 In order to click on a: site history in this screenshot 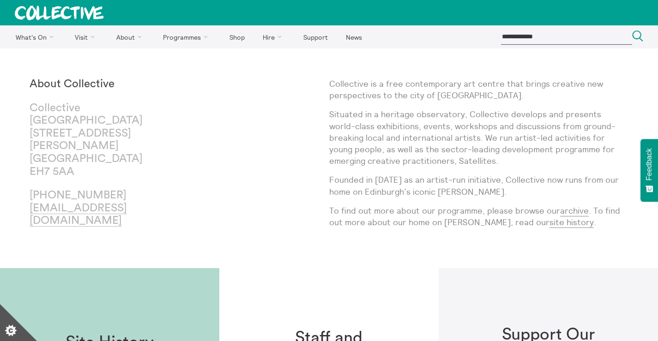, I will do `click(572, 223)`.